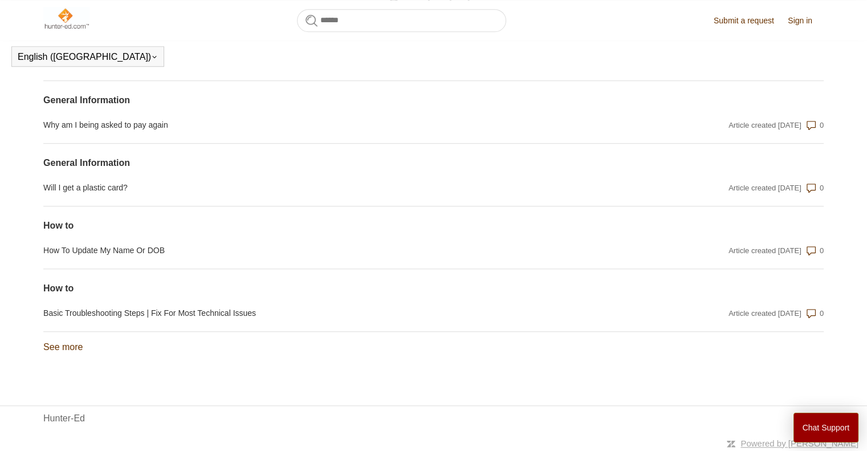 The height and width of the screenshot is (451, 867). I want to click on button: Chat Support, so click(826, 428).